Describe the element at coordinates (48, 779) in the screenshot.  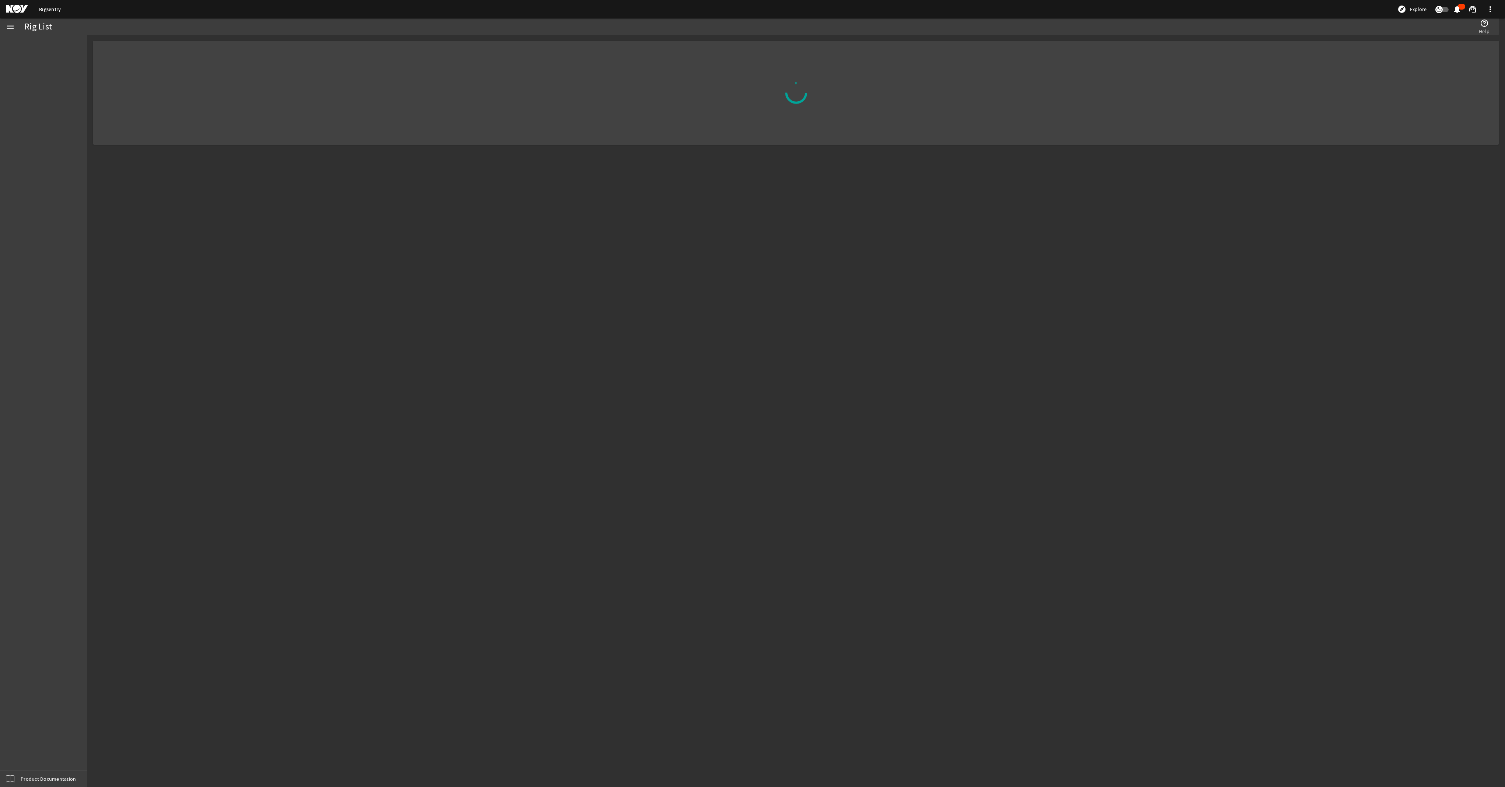
I see `span: Product Documentation` at that location.